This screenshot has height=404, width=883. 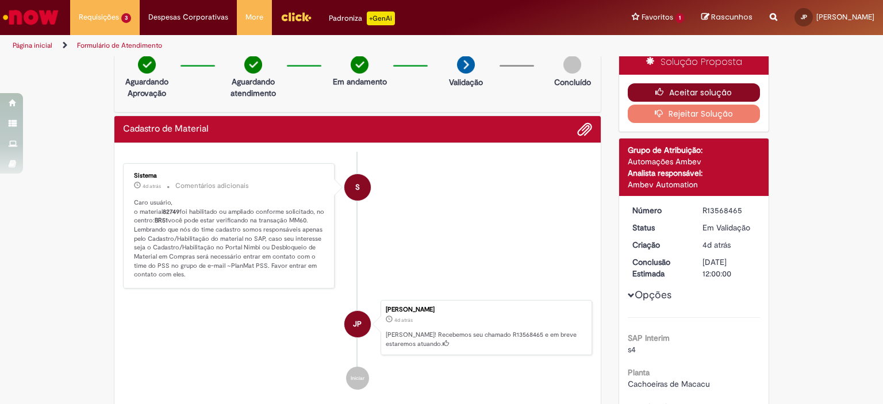 What do you see at coordinates (694, 114) in the screenshot?
I see `button: Rejeitar Solução` at bounding box center [694, 114].